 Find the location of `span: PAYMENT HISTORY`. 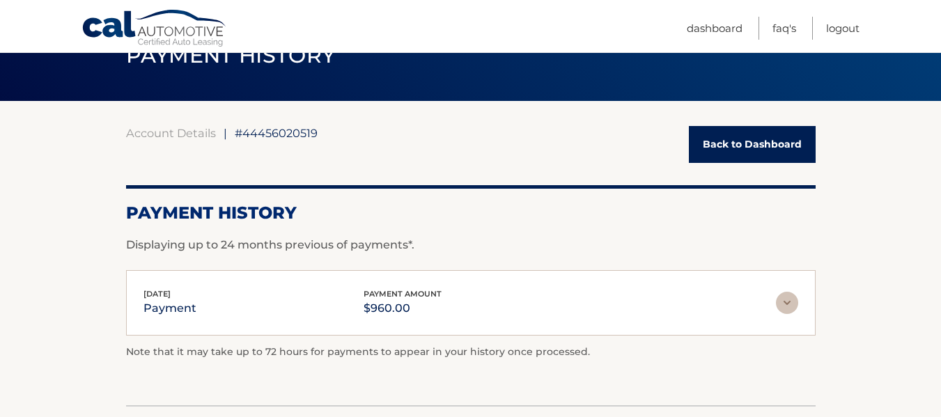

span: PAYMENT HISTORY is located at coordinates (230, 55).